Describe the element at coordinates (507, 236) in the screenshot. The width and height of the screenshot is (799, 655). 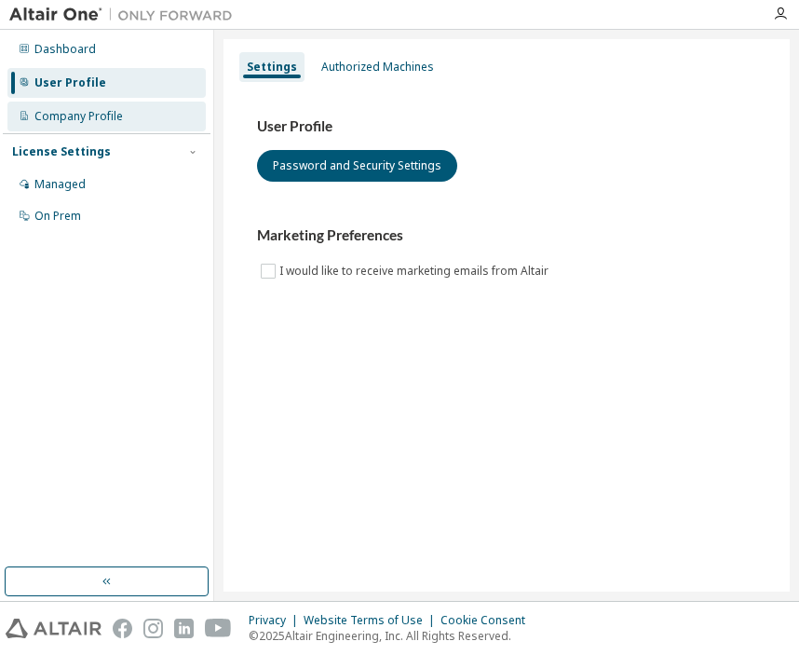
I see `h3: Marketing Preferences` at that location.